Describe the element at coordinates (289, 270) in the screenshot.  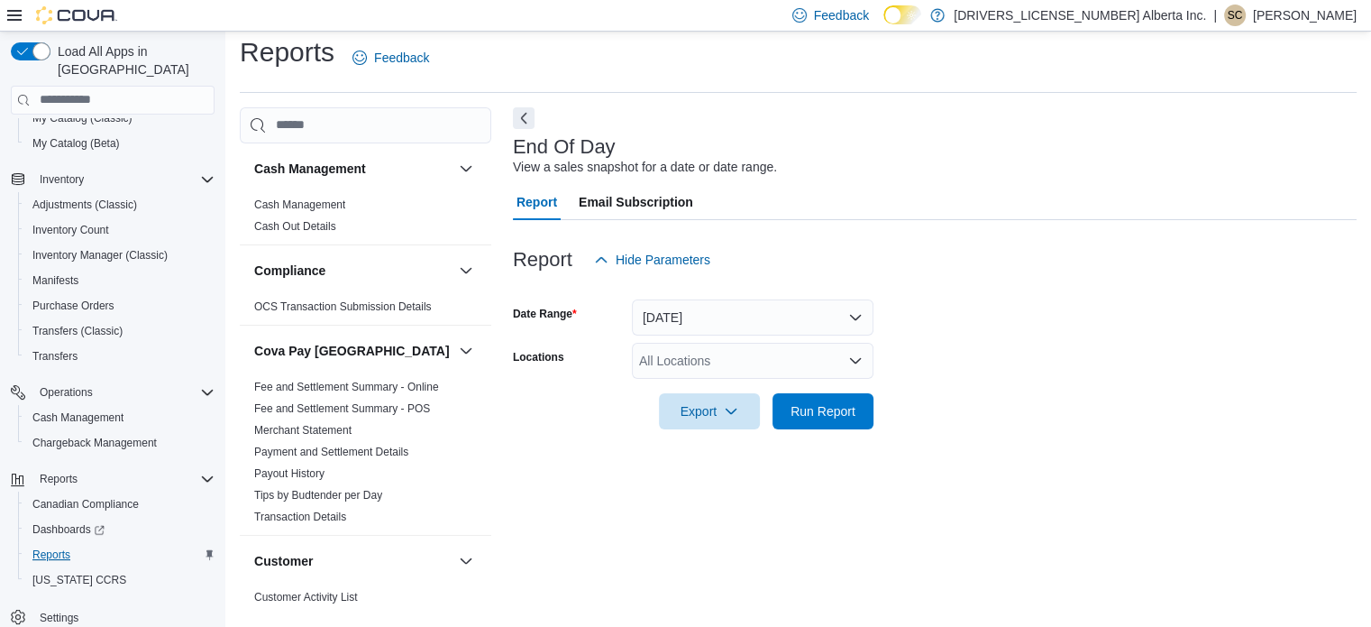
I see `h3: Compliance` at that location.